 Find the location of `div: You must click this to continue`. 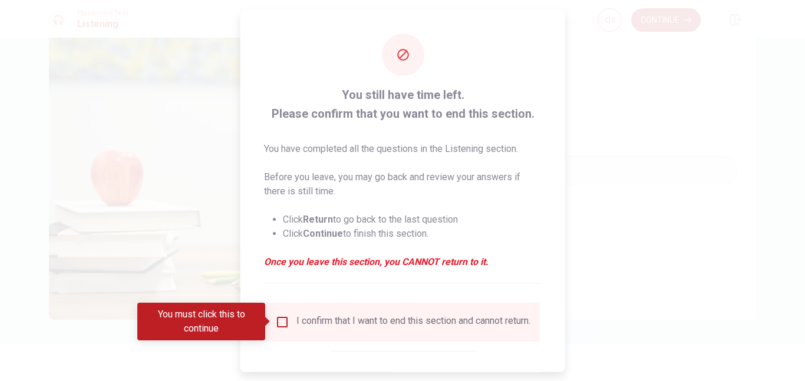

div: You must click this to continue is located at coordinates (201, 322).